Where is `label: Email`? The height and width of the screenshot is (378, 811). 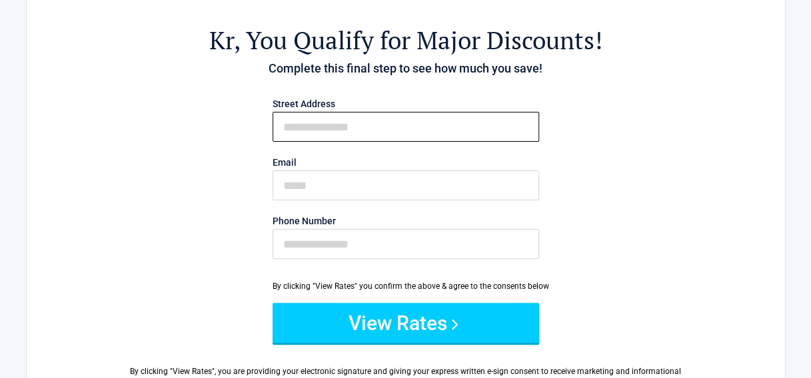 label: Email is located at coordinates (406, 163).